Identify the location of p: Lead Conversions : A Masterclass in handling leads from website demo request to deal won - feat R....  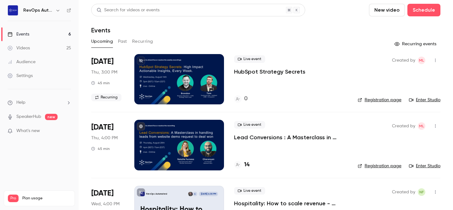
(291, 138).